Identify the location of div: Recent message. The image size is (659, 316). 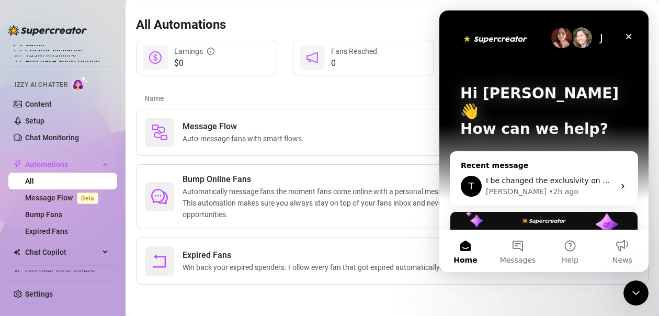
(105, 155).